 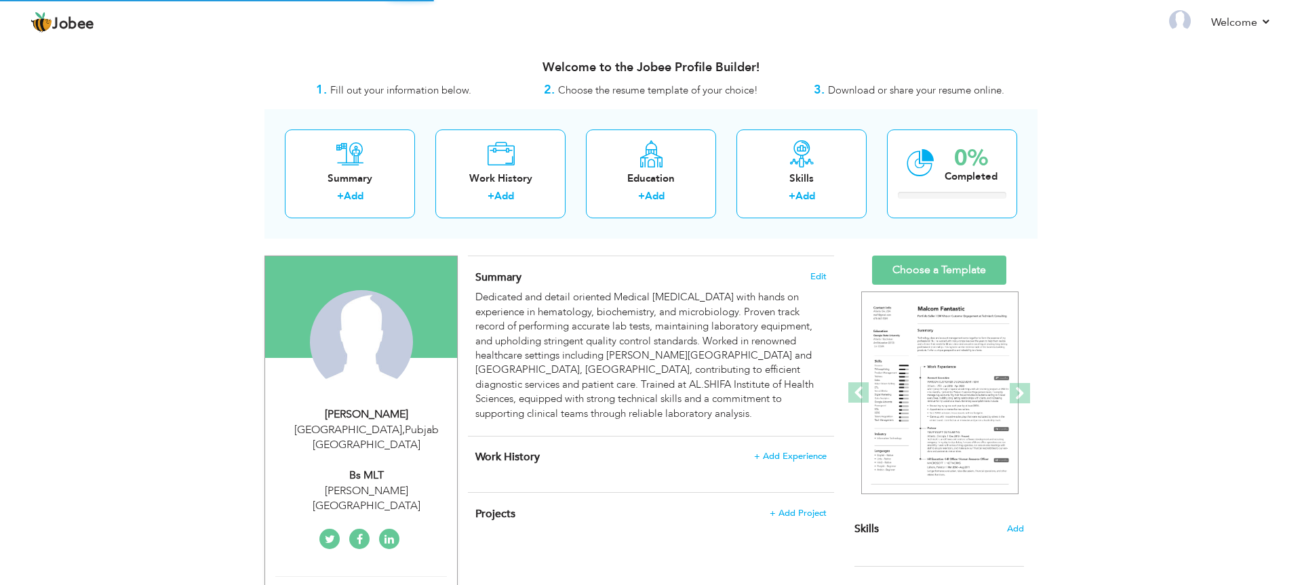 What do you see at coordinates (495, 514) in the screenshot?
I see `span: Projects` at bounding box center [495, 514].